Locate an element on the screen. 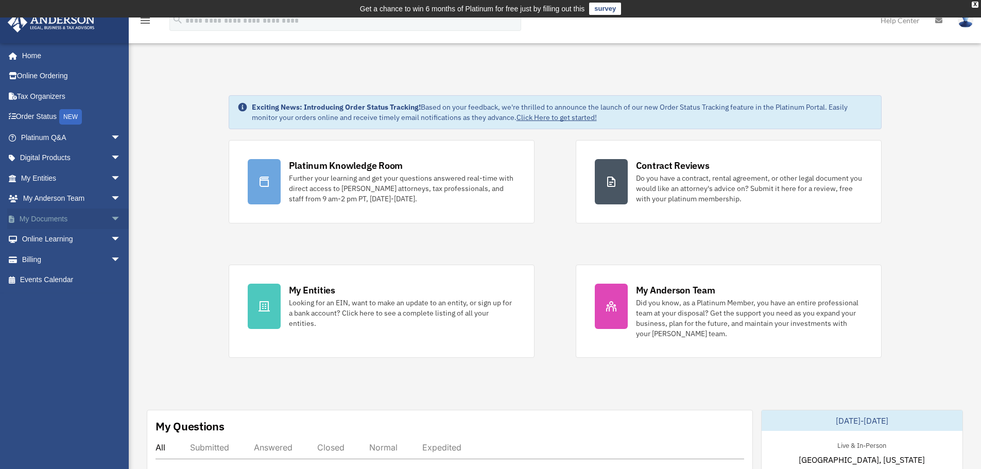 Image resolution: width=981 pixels, height=469 pixels. div: My Anderson Team is located at coordinates (675, 290).